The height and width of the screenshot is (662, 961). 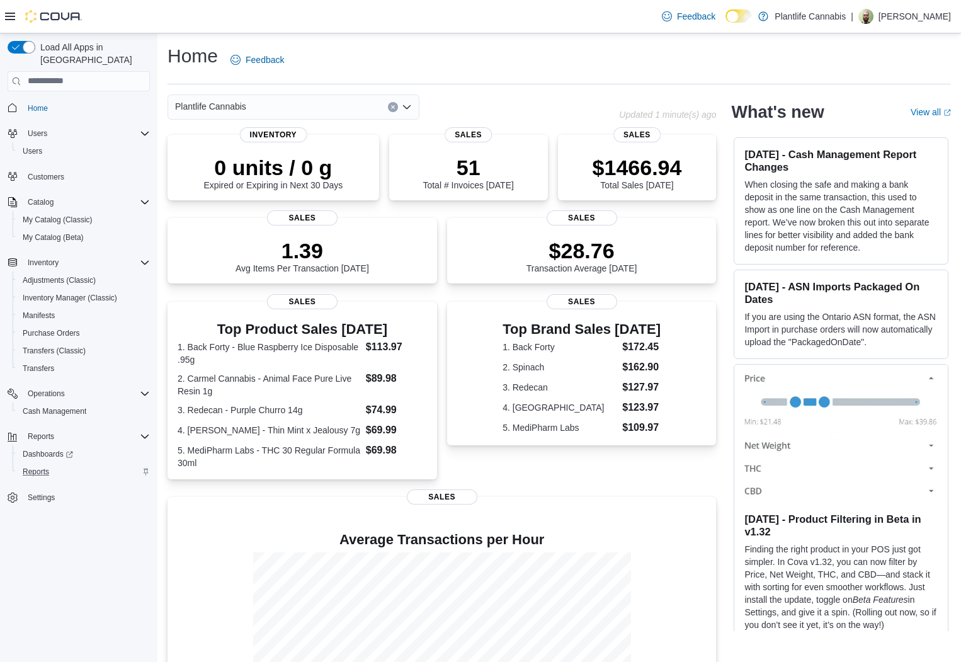 I want to click on dt: 5. MediPharm Labs - THC 30 Regular Formula 30ml, so click(x=269, y=456).